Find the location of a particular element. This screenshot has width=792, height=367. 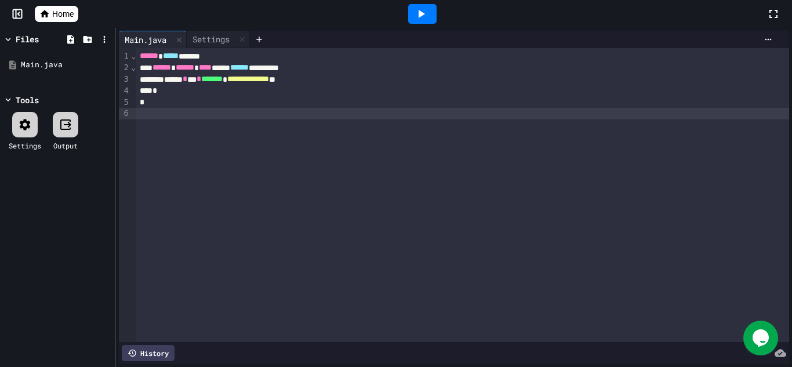

div: 5 is located at coordinates (125, 103).